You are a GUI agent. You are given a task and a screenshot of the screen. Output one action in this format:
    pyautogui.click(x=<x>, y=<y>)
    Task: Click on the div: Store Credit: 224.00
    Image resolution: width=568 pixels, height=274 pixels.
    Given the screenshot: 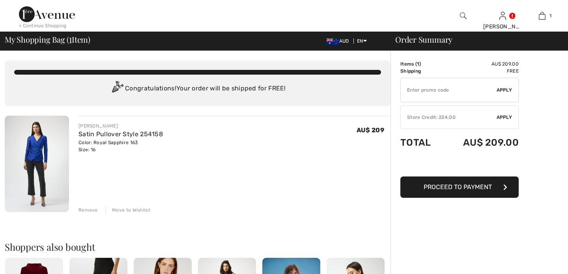 What is the action you would take?
    pyautogui.click(x=449, y=117)
    